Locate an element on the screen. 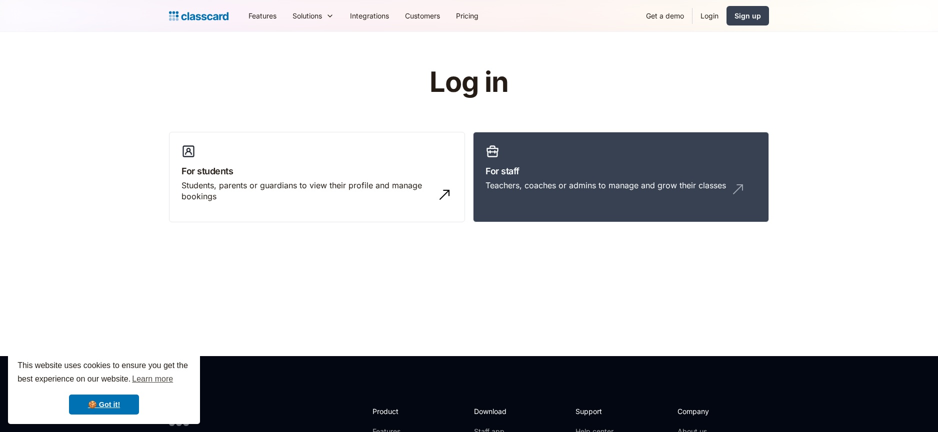 This screenshot has height=432, width=938. h2: Company is located at coordinates (710, 411).